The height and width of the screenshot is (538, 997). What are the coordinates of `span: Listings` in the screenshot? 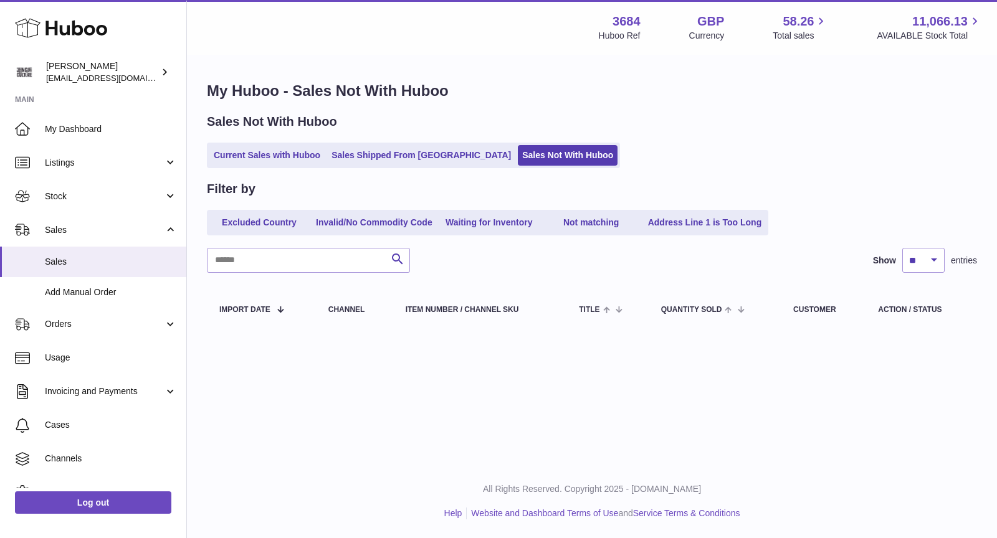 It's located at (104, 163).